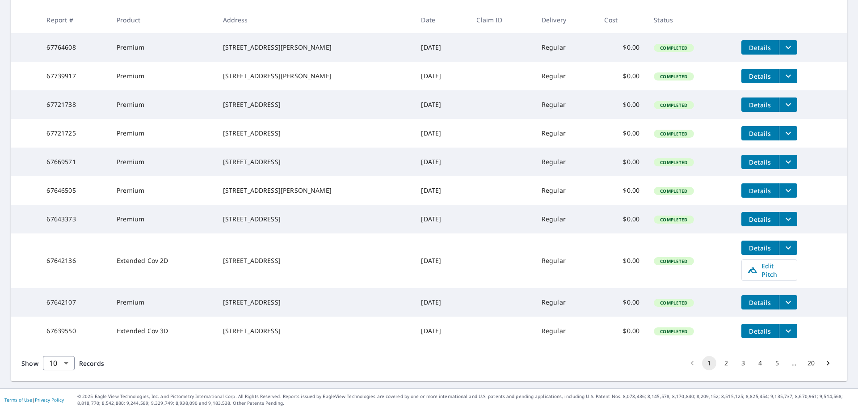 This screenshot has height=411, width=858. What do you see at coordinates (760, 219) in the screenshot?
I see `button: detailsBtn-67643373` at bounding box center [760, 219].